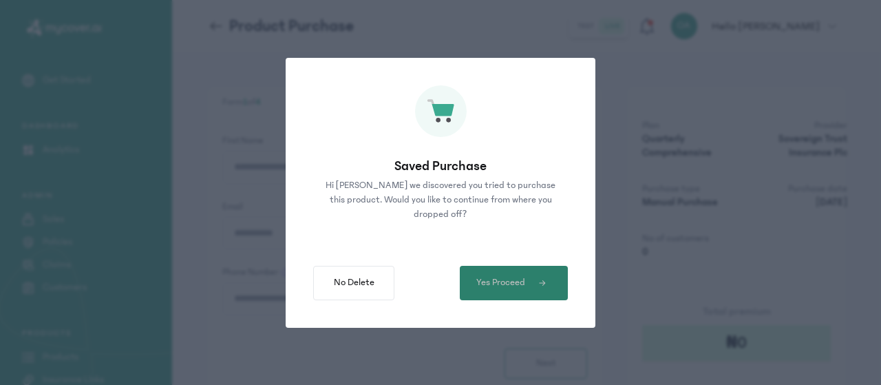 This screenshot has width=881, height=385. Describe the element at coordinates (354, 282) in the screenshot. I see `span: No Delete` at that location.